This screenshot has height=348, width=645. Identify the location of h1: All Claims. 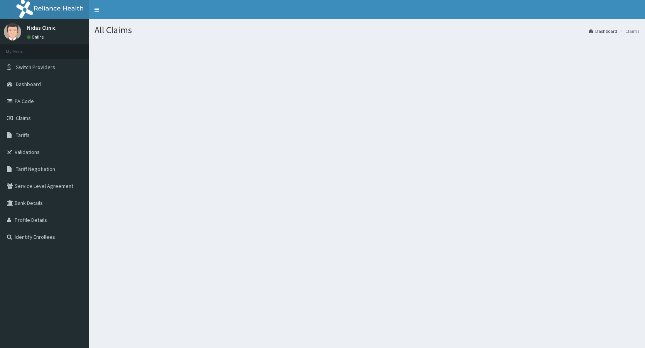
(367, 30).